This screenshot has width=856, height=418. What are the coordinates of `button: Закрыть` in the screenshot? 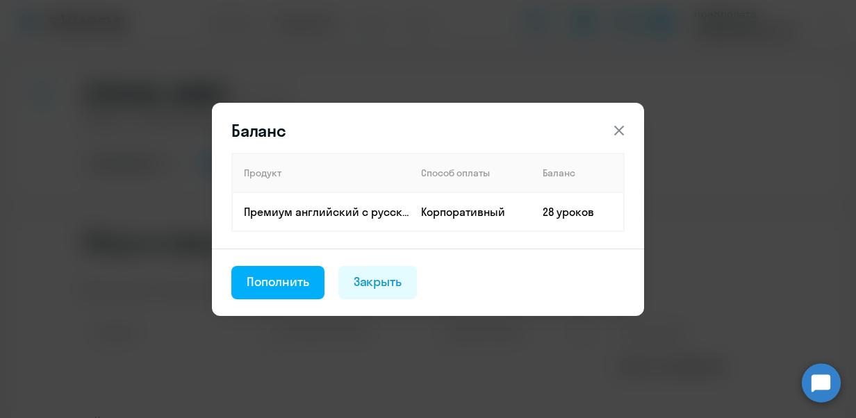 It's located at (378, 283).